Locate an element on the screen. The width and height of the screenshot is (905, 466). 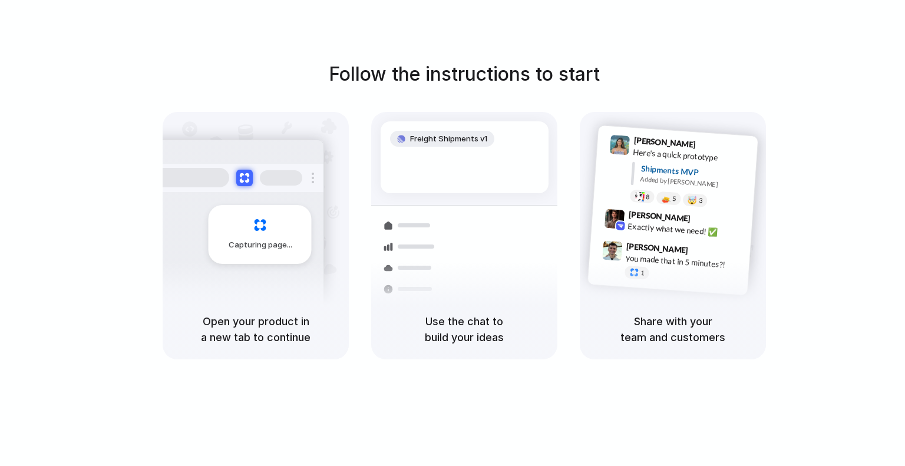
div: Here's a quick prototype is located at coordinates (692, 156).